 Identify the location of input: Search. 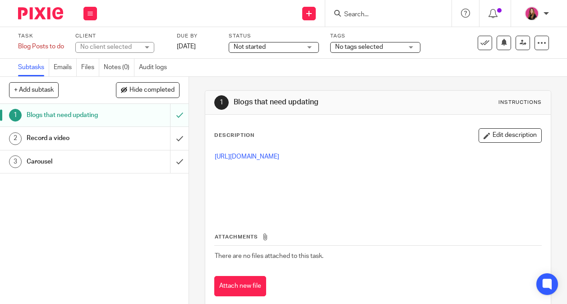
(384, 15).